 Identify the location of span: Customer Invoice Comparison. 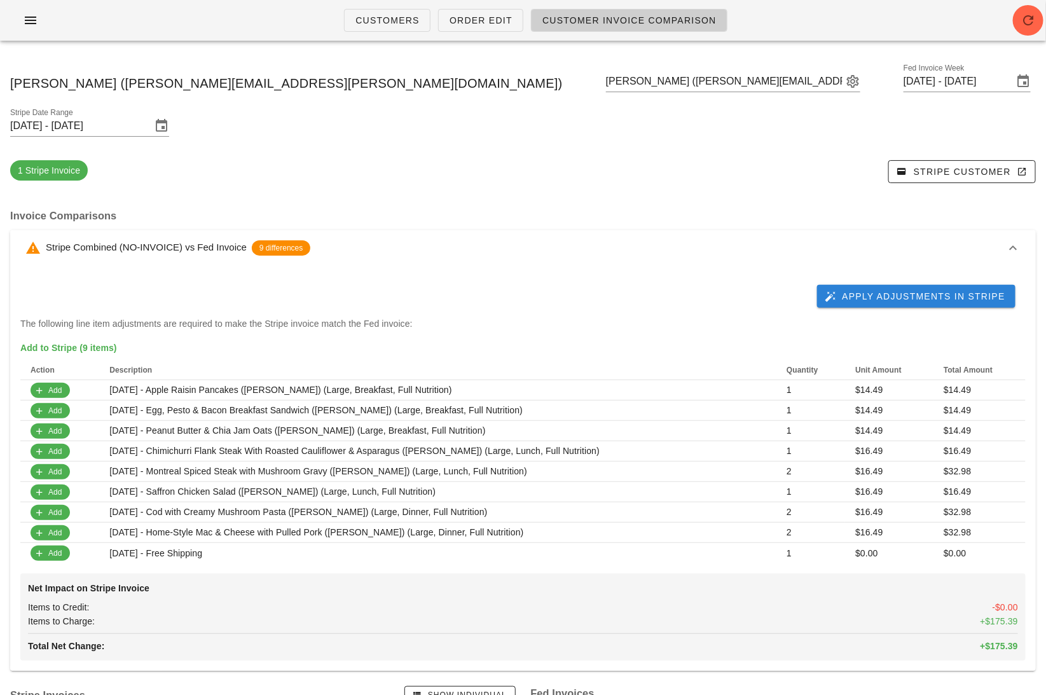
(629, 20).